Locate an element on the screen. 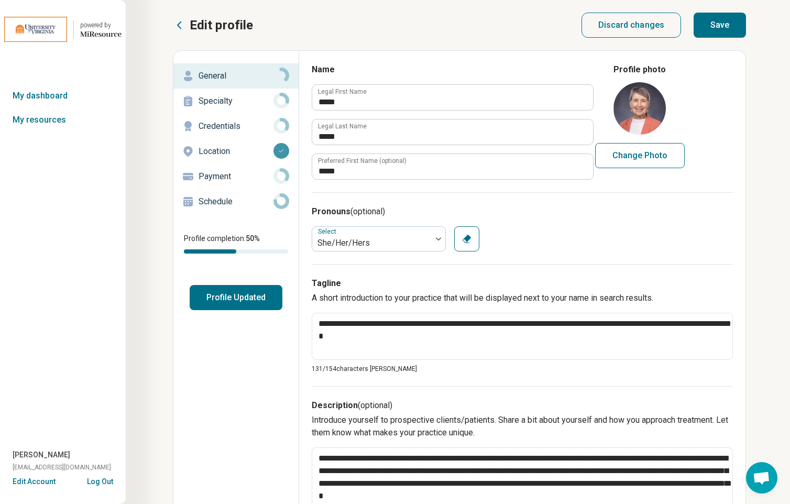 The width and height of the screenshot is (790, 504). img: University of Virginia is located at coordinates (36, 29).